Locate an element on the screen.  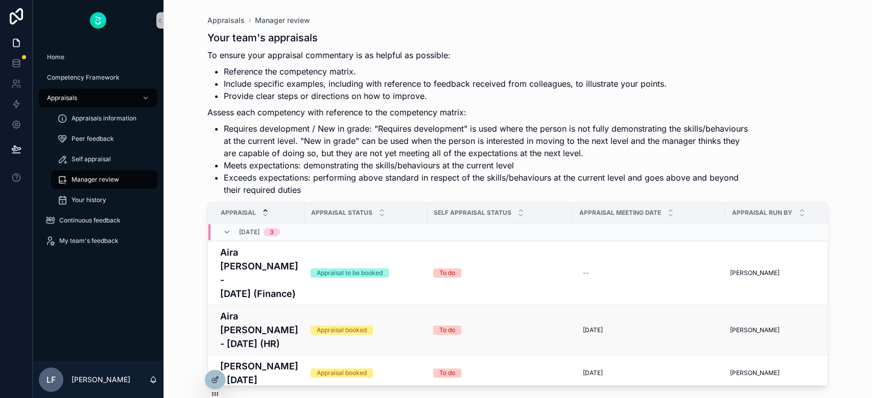
span: Competency Framework is located at coordinates (83, 78).